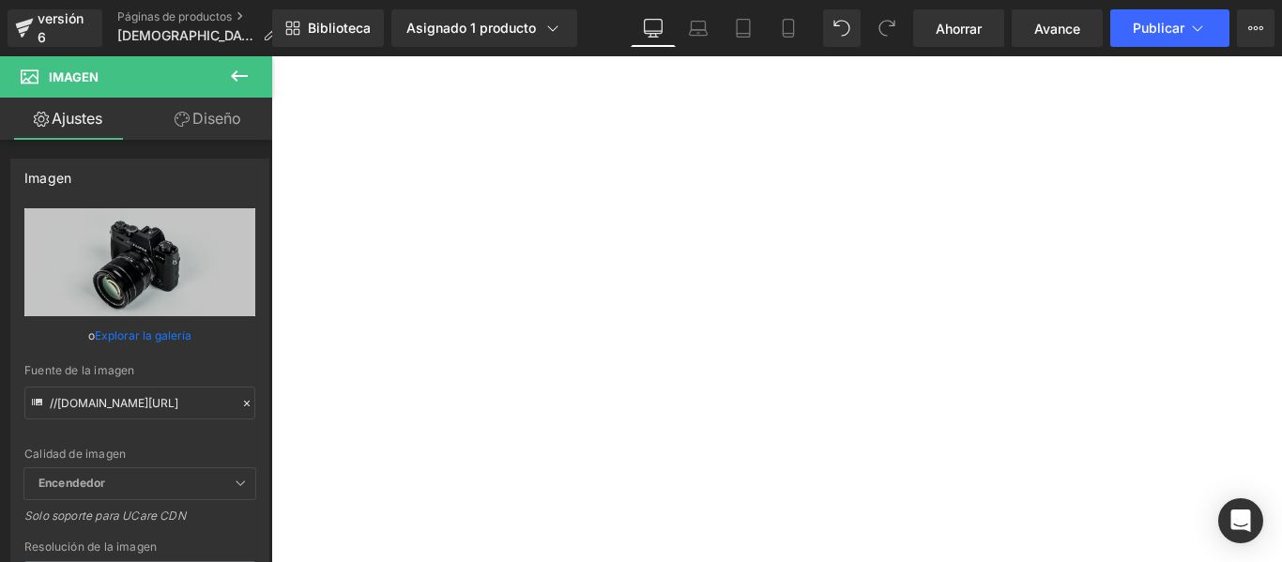  Describe the element at coordinates (1241, 521) in the screenshot. I see `div: Abrir Intercom Messenger` at that location.